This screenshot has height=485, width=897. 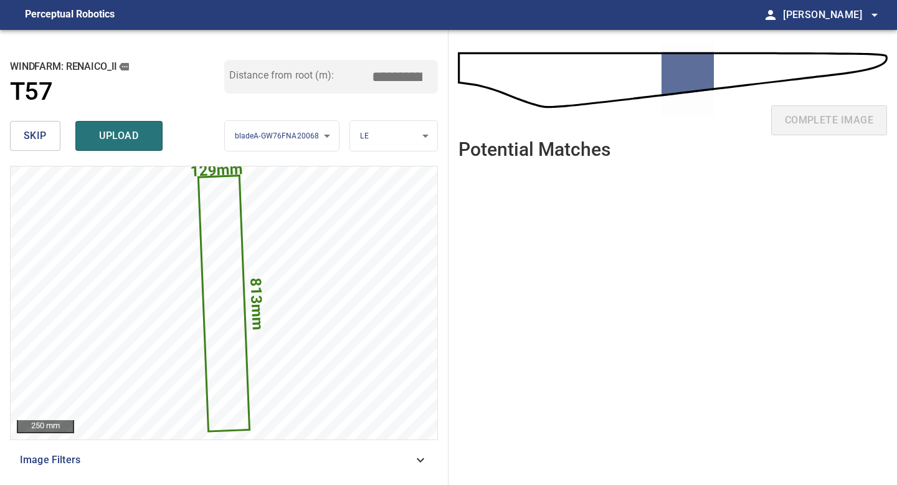 I want to click on button: skip, so click(x=35, y=136).